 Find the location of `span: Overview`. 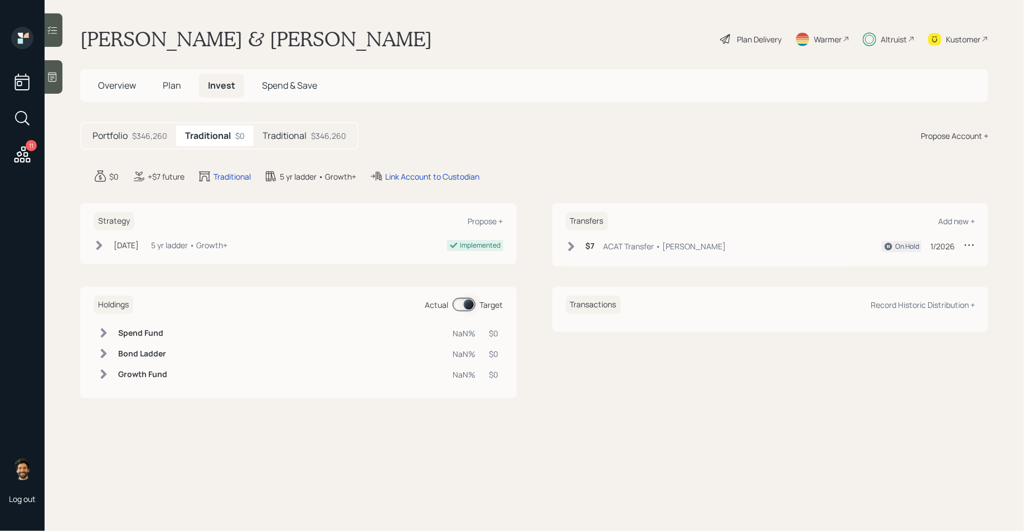

span: Overview is located at coordinates (117, 85).